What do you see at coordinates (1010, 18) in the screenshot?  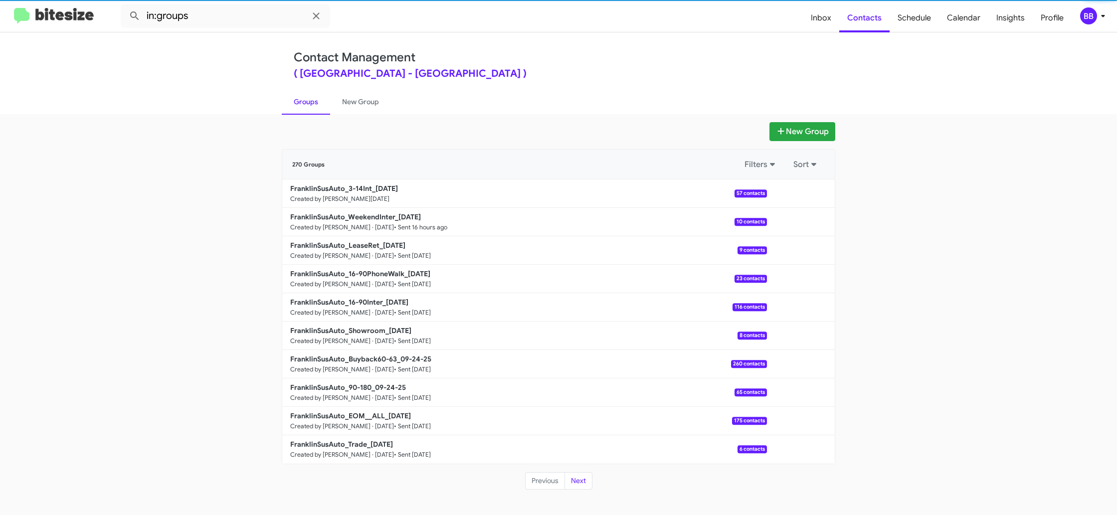 I see `span: Insights` at bounding box center [1010, 18].